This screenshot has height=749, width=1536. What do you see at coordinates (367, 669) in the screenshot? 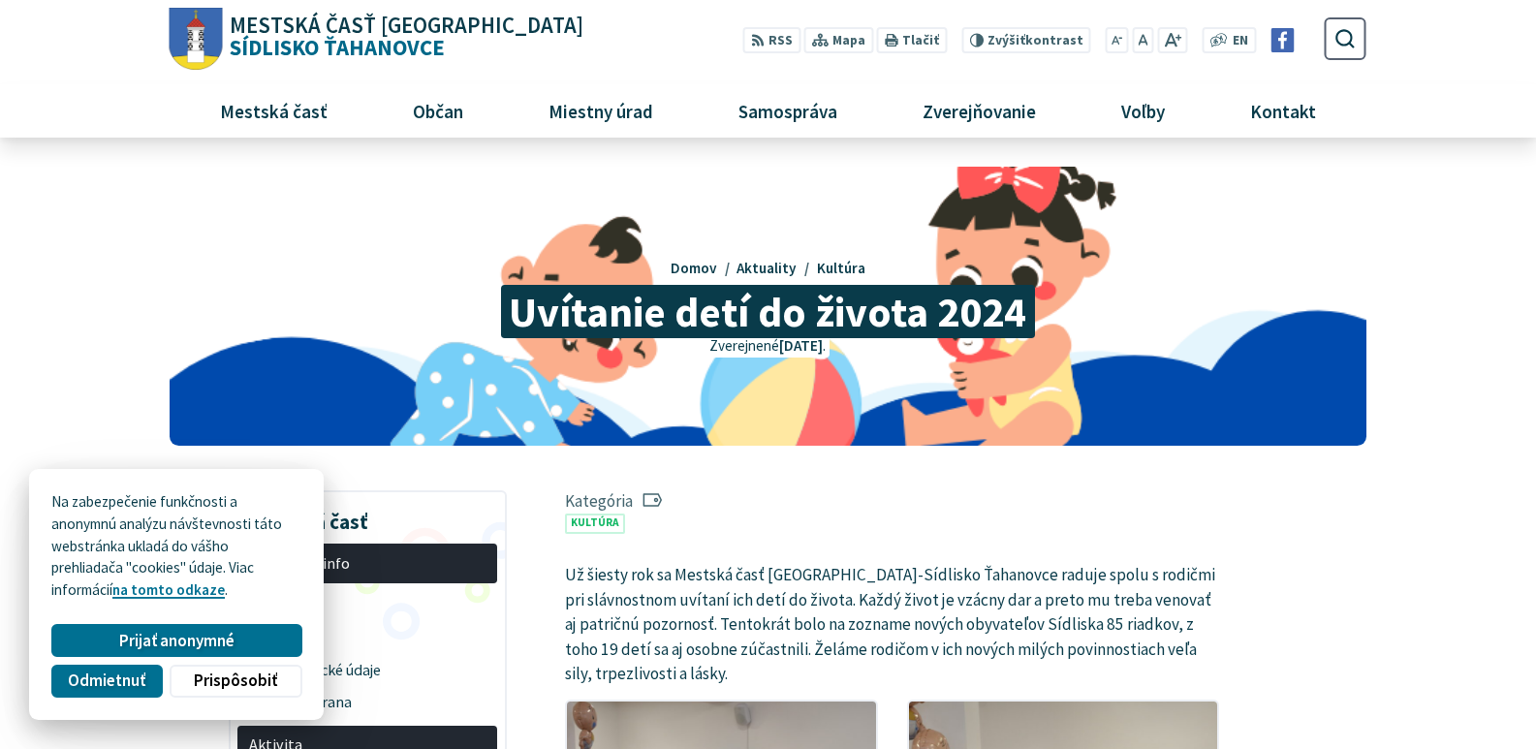
I see `span: Demografické údaje` at bounding box center [367, 669].